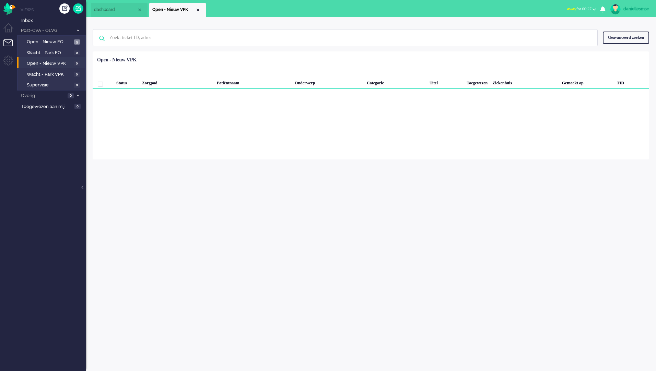  I want to click on input: Zoek: ticket ID, adres, so click(346, 38).